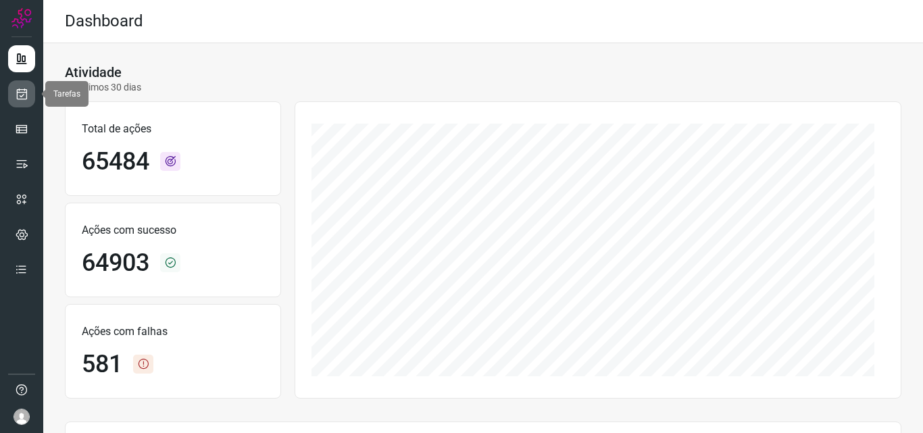  I want to click on h1: 581, so click(102, 364).